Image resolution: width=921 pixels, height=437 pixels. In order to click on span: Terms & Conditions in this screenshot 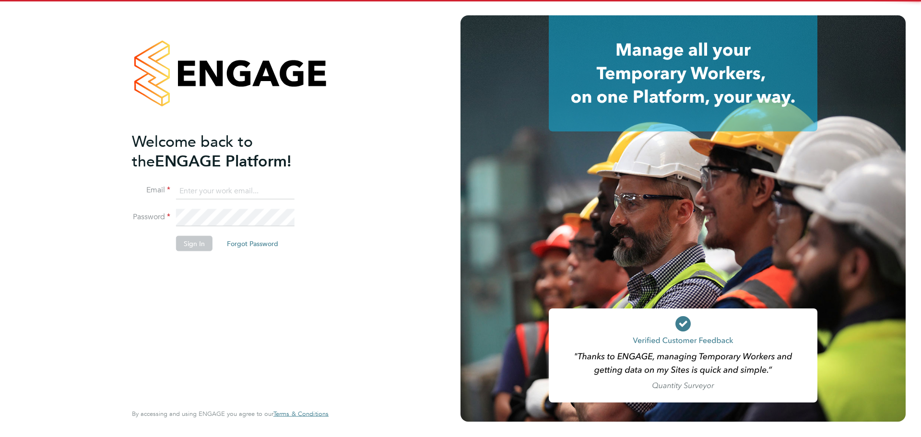, I will do `click(301, 414)`.